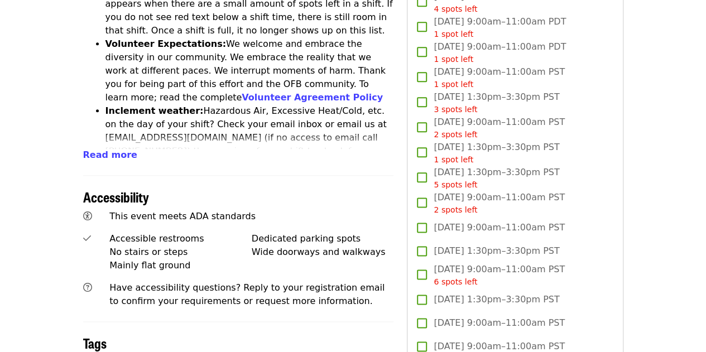 This screenshot has height=352, width=706. Describe the element at coordinates (249, 71) in the screenshot. I see `li: We welcome and embrace the diversity in our community. We embrace the reality that we work at dif...` at that location.